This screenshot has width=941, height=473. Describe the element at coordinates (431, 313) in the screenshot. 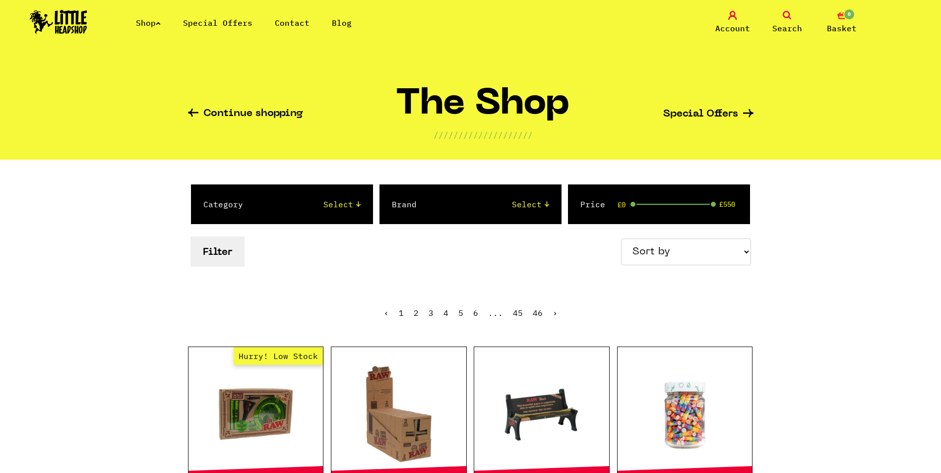

I see `a: 3` at that location.